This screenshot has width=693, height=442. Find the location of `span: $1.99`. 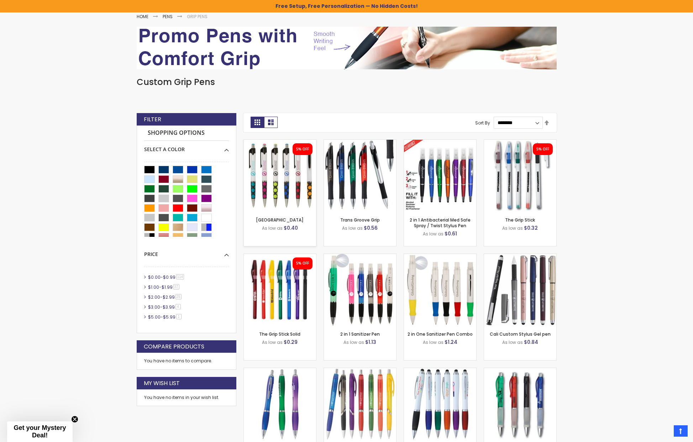

span: $1.99 is located at coordinates (167, 287).